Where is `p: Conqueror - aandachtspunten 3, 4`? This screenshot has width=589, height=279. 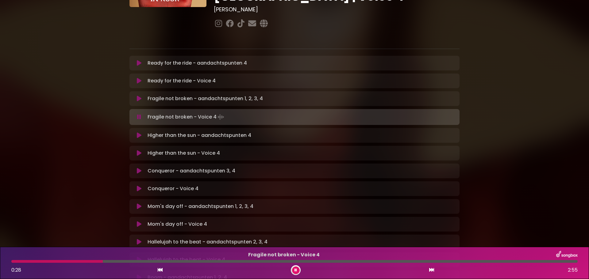 p: Conqueror - aandachtspunten 3, 4 is located at coordinates (302, 171).